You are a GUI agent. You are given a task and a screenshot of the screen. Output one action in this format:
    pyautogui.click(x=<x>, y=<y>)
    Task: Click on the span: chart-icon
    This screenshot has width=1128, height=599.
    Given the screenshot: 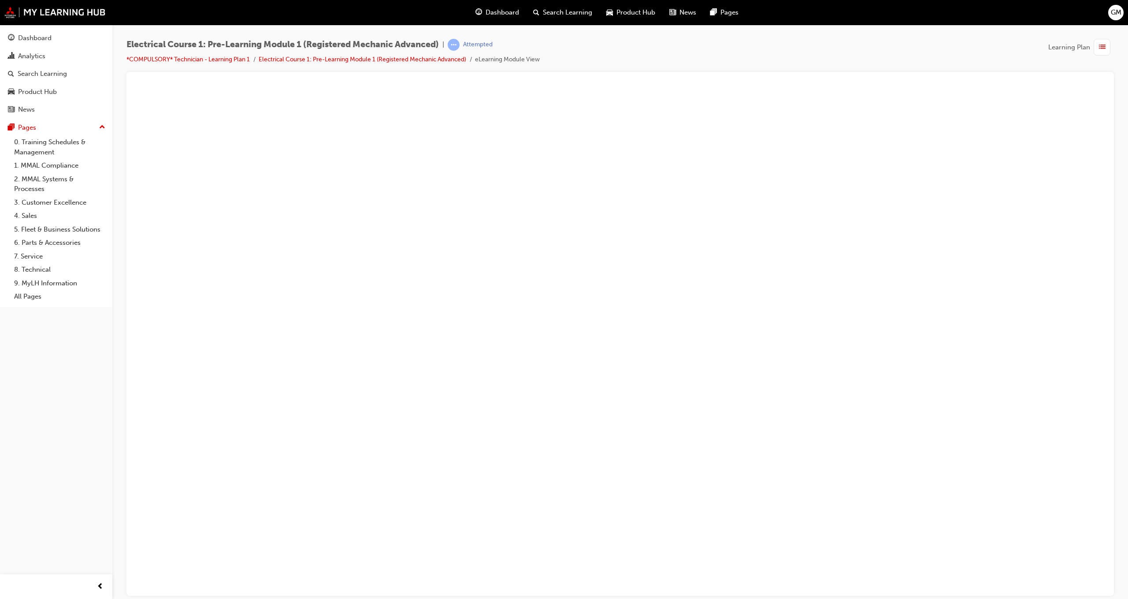 What is the action you would take?
    pyautogui.click(x=11, y=56)
    